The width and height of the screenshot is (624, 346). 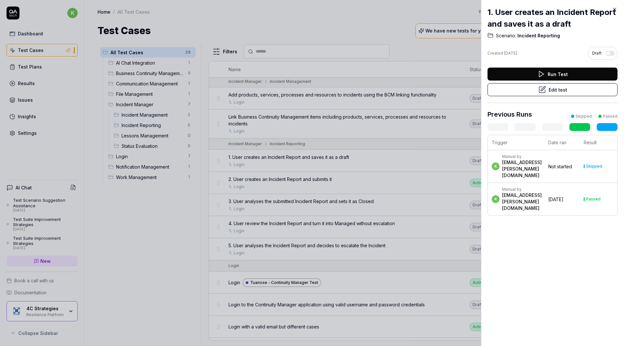 What do you see at coordinates (537, 36) in the screenshot?
I see `span: Incident Reporting` at bounding box center [537, 36].